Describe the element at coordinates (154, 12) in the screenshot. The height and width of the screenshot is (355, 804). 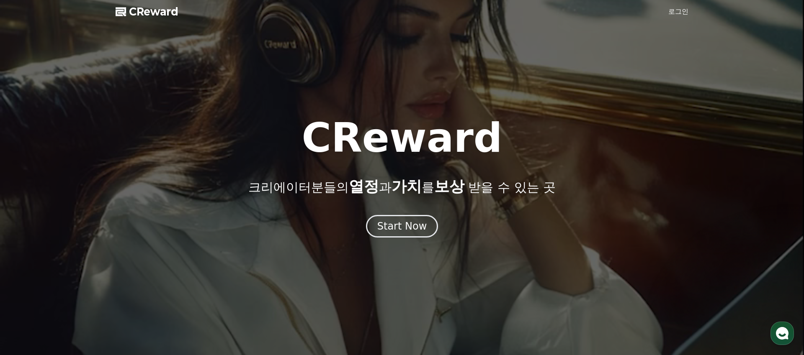
I see `span: CReward` at that location.